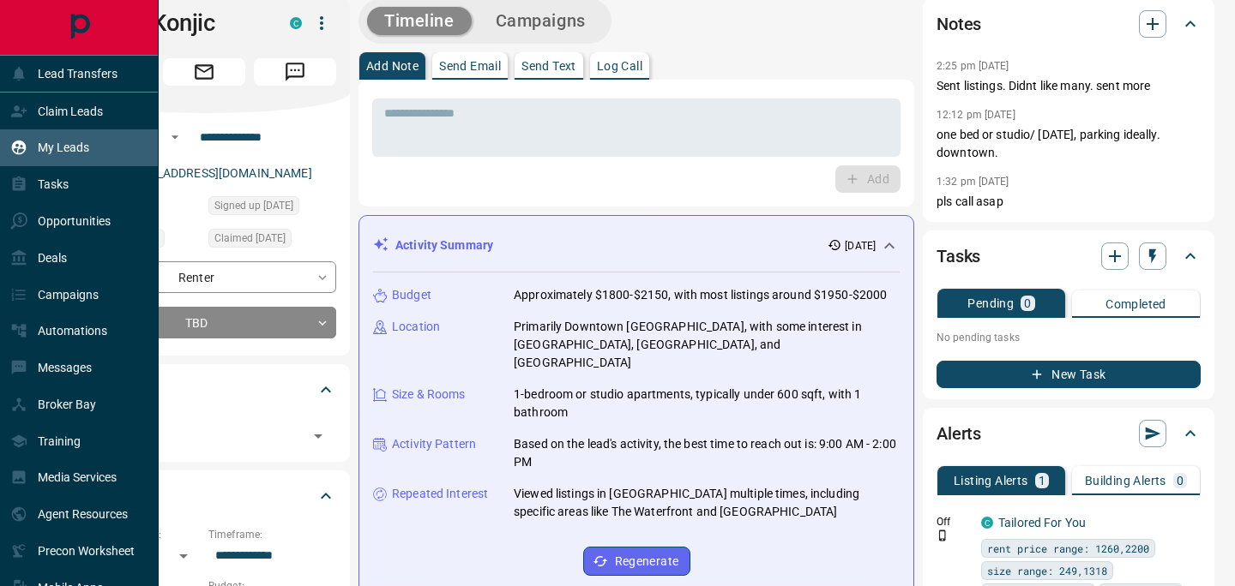 The height and width of the screenshot is (586, 1235). What do you see at coordinates (412, 295) in the screenshot?
I see `p: Budget` at bounding box center [412, 295].